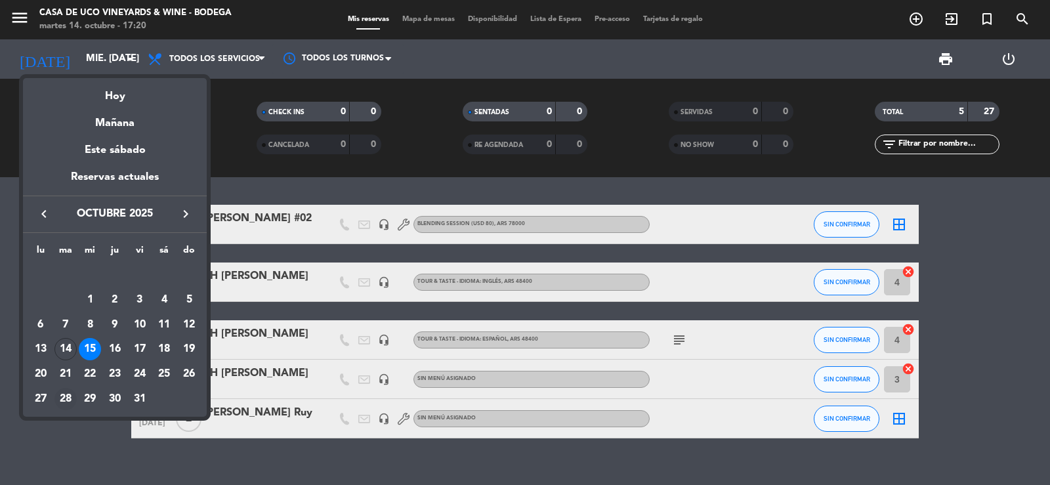 The image size is (1050, 485). I want to click on td: 8 de octubre de 2025, so click(90, 325).